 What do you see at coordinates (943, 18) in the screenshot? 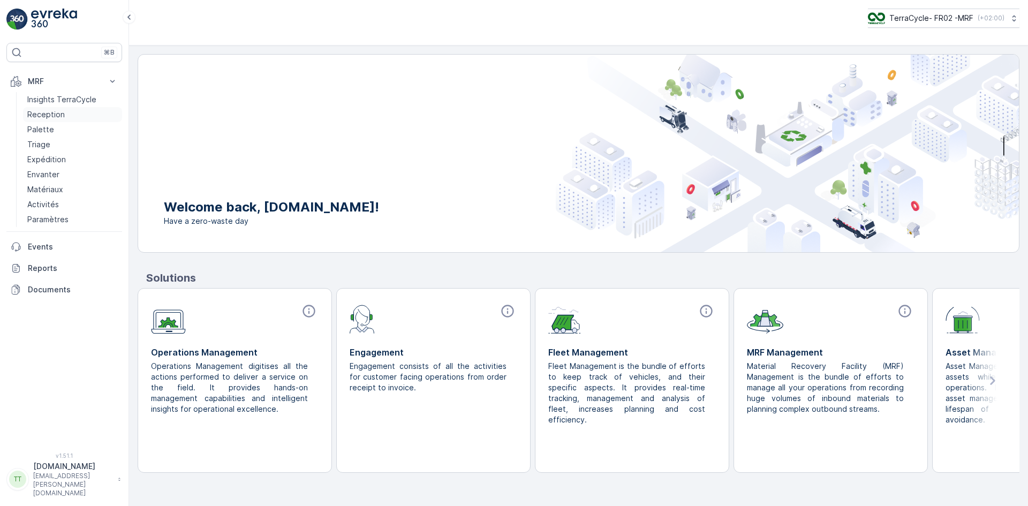
I see `button: TerraCycle- FR02 -MRF(+02:00)` at bounding box center [943, 18].